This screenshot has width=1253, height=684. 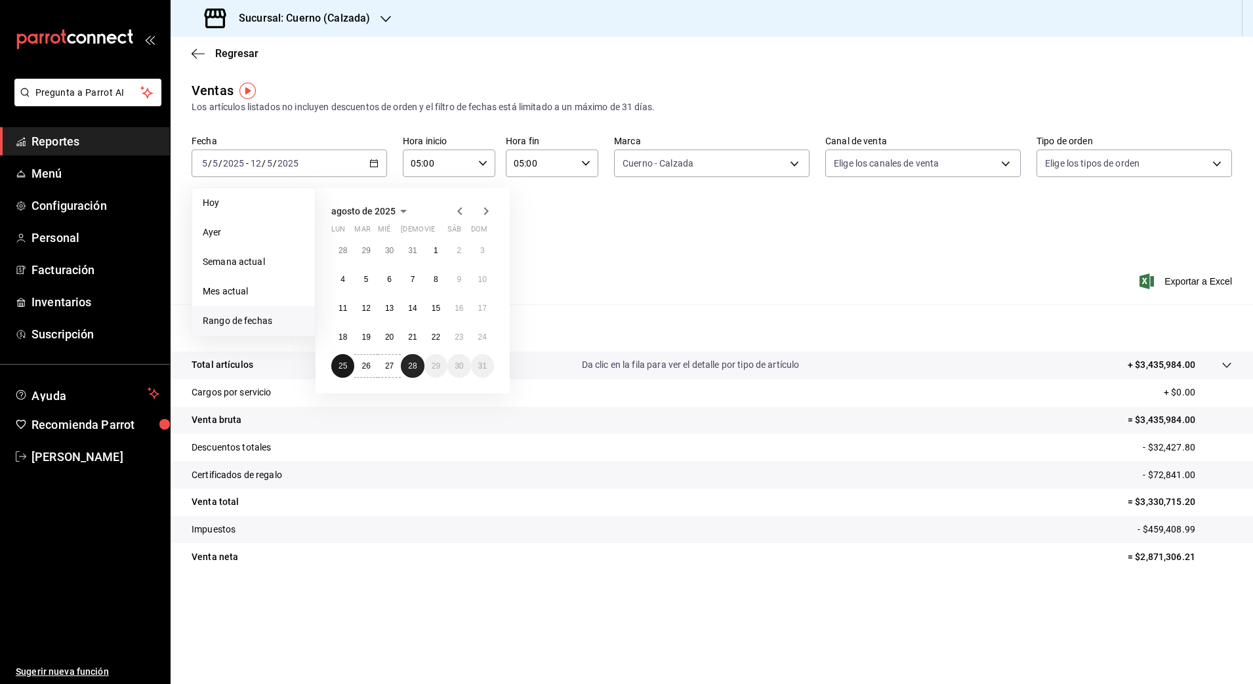 What do you see at coordinates (479, 232) in the screenshot?
I see `abbr: domingo` at bounding box center [479, 232].